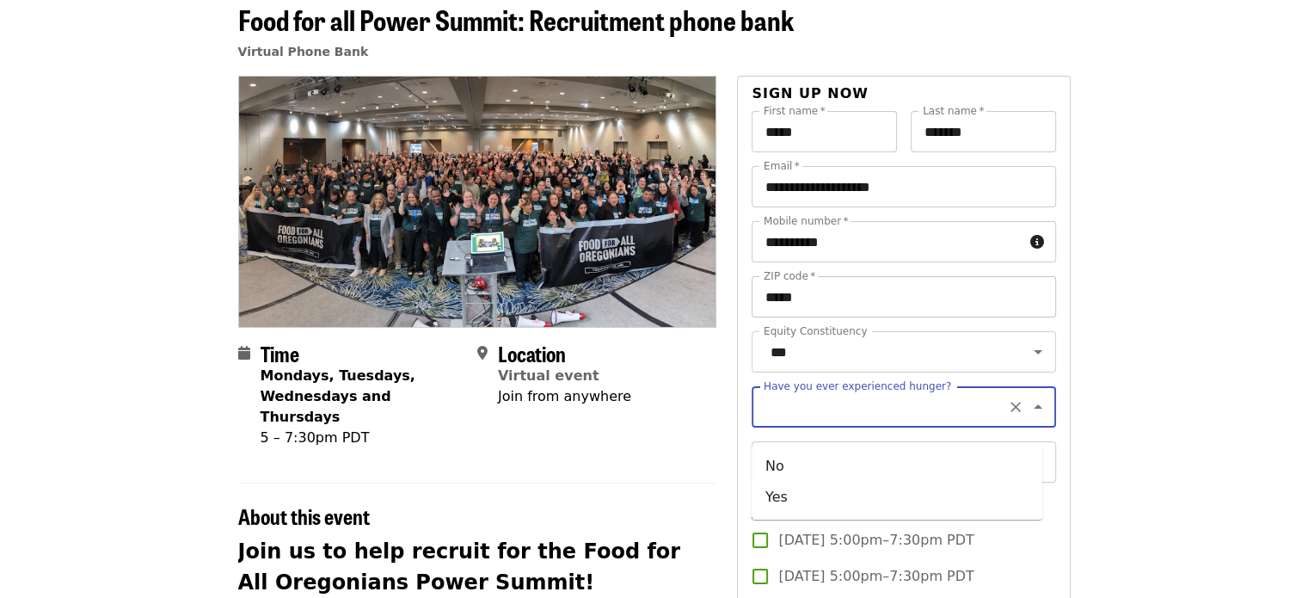  I want to click on span: Join from anywhere, so click(564, 396).